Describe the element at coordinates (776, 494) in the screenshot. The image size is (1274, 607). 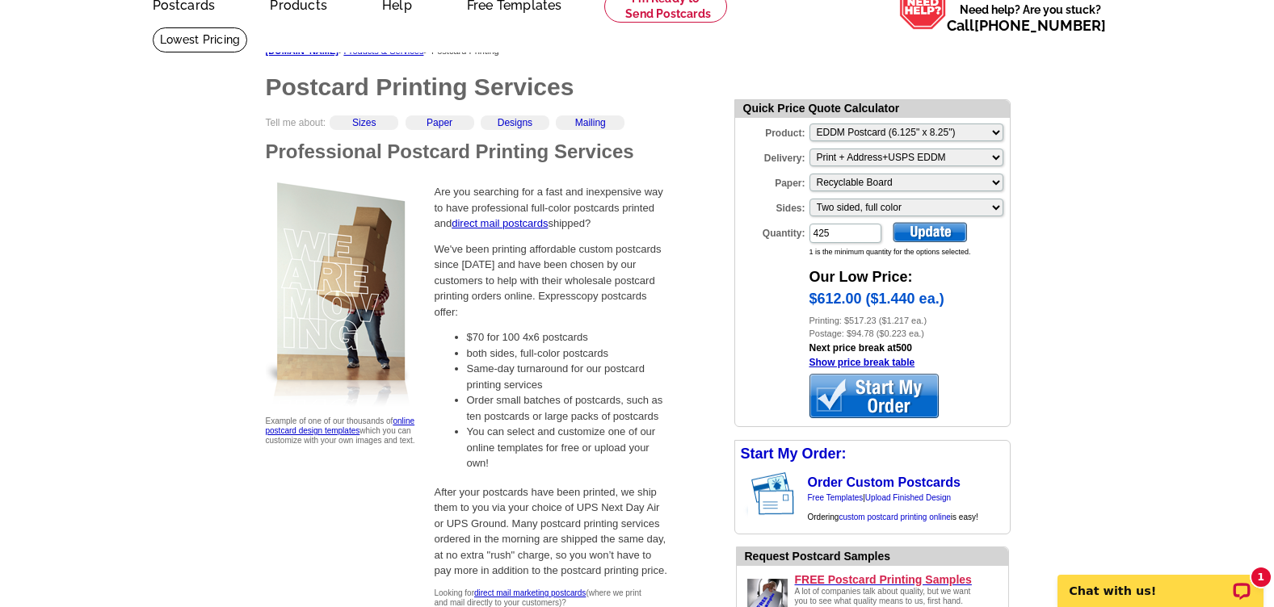
I see `img: post card showing stamp and address area` at that location.